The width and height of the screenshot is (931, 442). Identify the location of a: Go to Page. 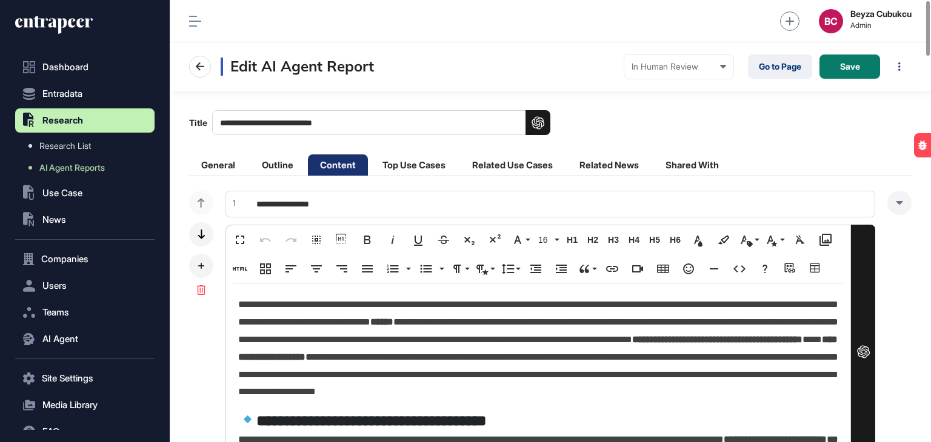
(780, 67).